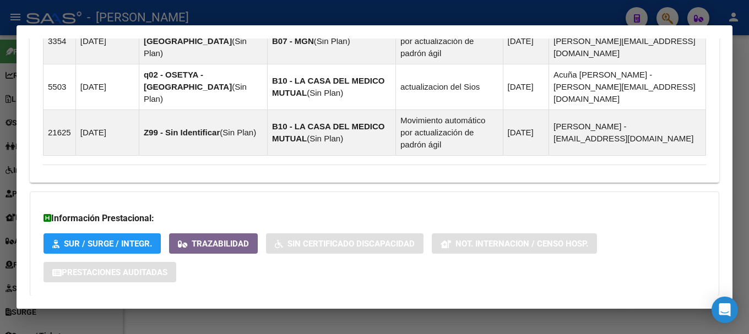 This screenshot has height=334, width=749. Describe the element at coordinates (514, 243) in the screenshot. I see `button: Not. Internacion / Censo Hosp.` at that location.